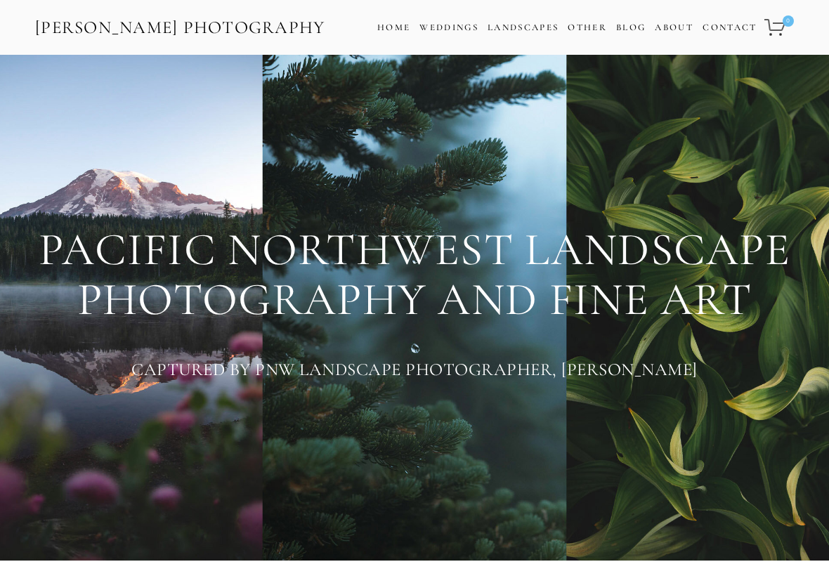  What do you see at coordinates (631, 27) in the screenshot?
I see `a: Blog` at bounding box center [631, 27].